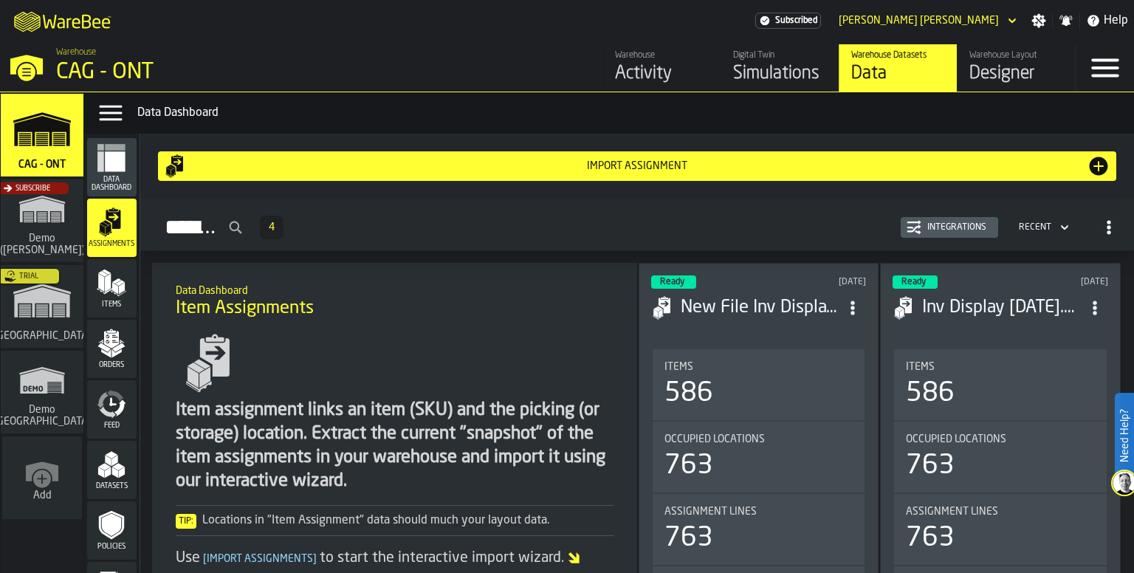  What do you see at coordinates (111, 184) in the screenshot?
I see `span: Data Dashboard` at bounding box center [111, 184].